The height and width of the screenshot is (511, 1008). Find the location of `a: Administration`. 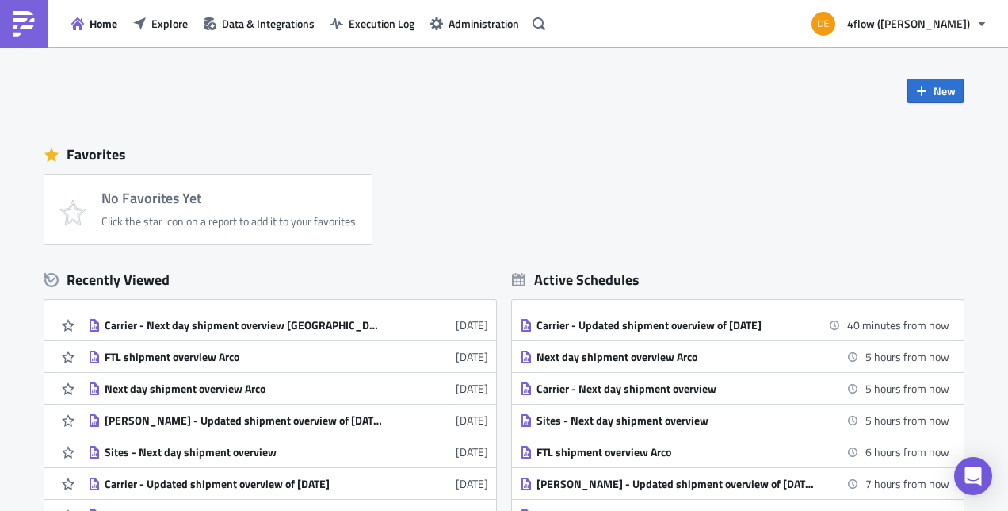

a: Administration is located at coordinates (475, 23).